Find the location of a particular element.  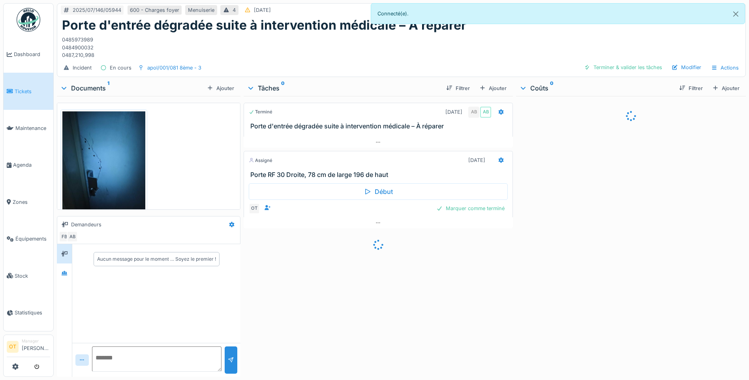

div: Documents is located at coordinates (132, 88).